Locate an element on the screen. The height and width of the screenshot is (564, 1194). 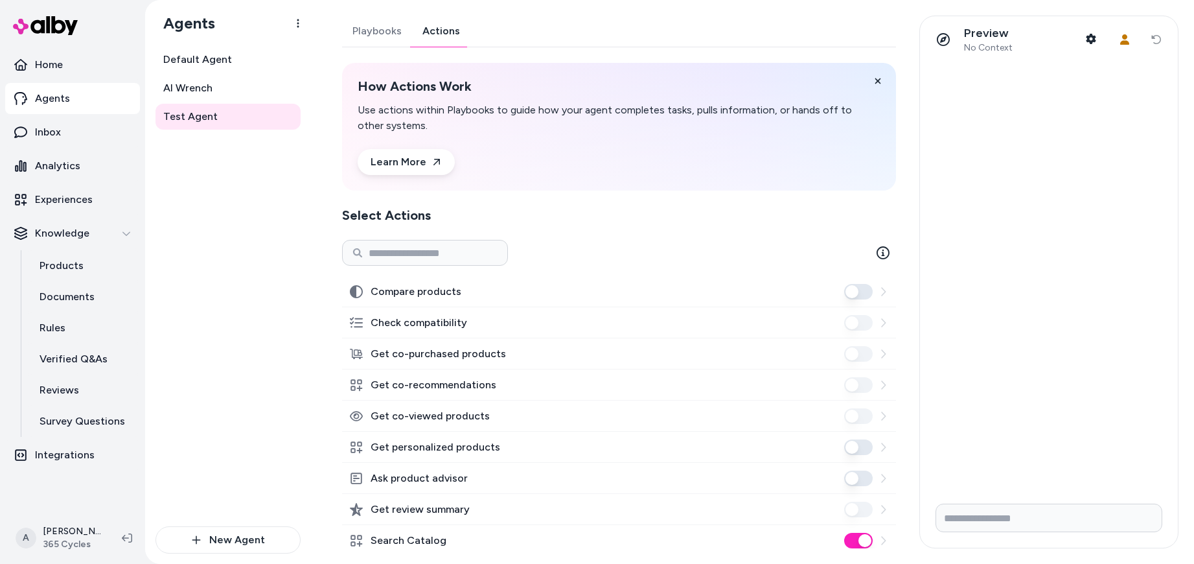
a: Rules is located at coordinates (83, 328).